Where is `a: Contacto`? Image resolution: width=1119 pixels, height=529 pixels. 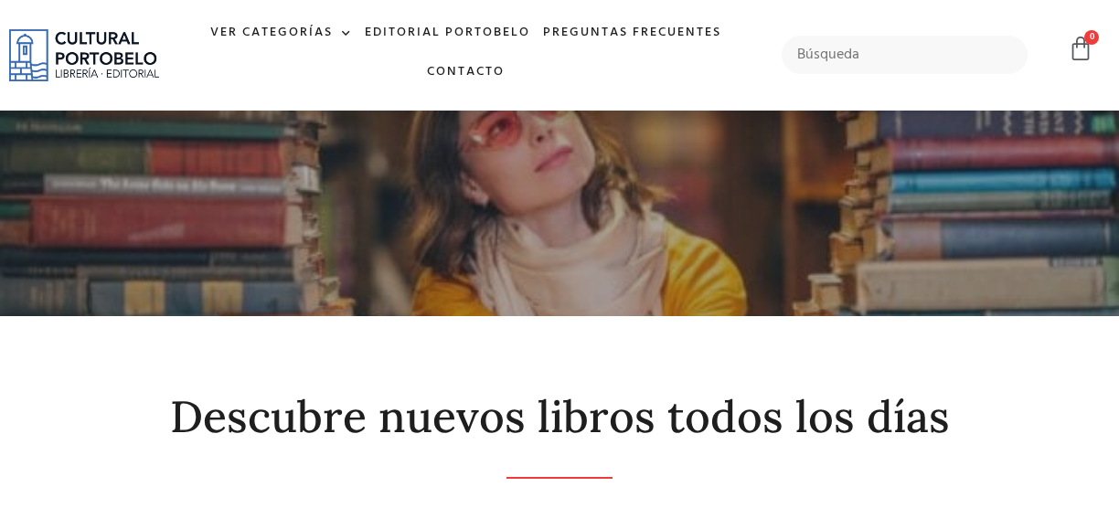 a: Contacto is located at coordinates (465, 72).